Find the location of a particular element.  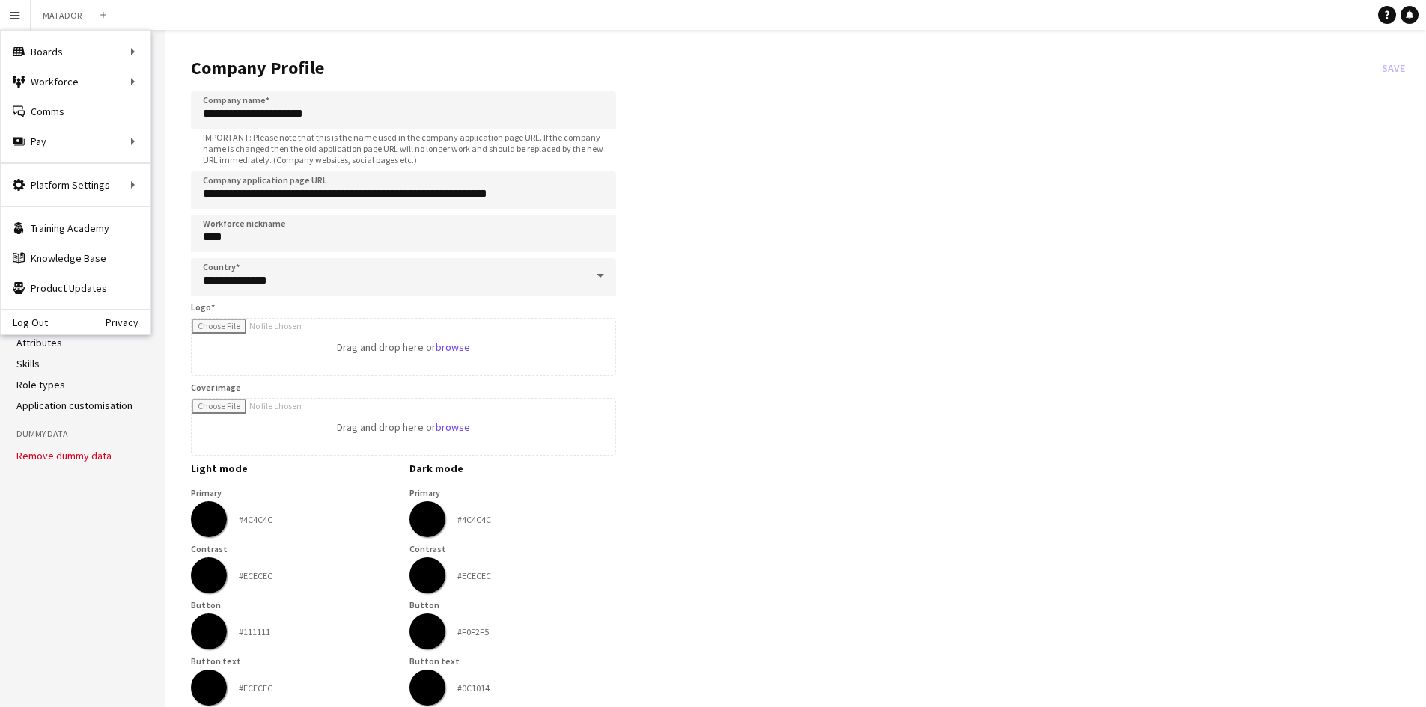

div: Workforce is located at coordinates (76, 82).